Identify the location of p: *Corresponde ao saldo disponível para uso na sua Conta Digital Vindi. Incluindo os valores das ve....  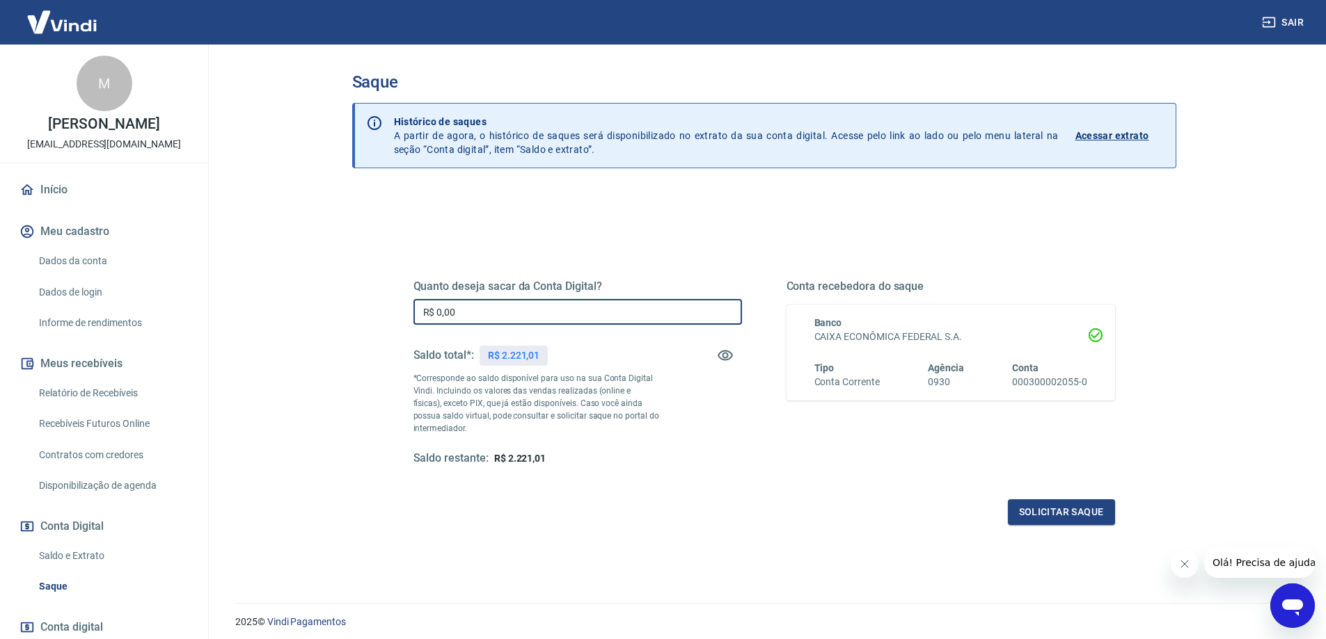
(536, 404).